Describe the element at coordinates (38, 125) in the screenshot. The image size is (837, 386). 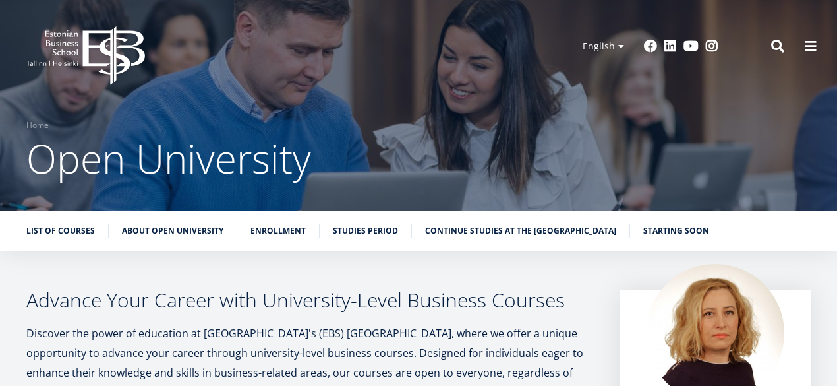
I see `a: Home` at that location.